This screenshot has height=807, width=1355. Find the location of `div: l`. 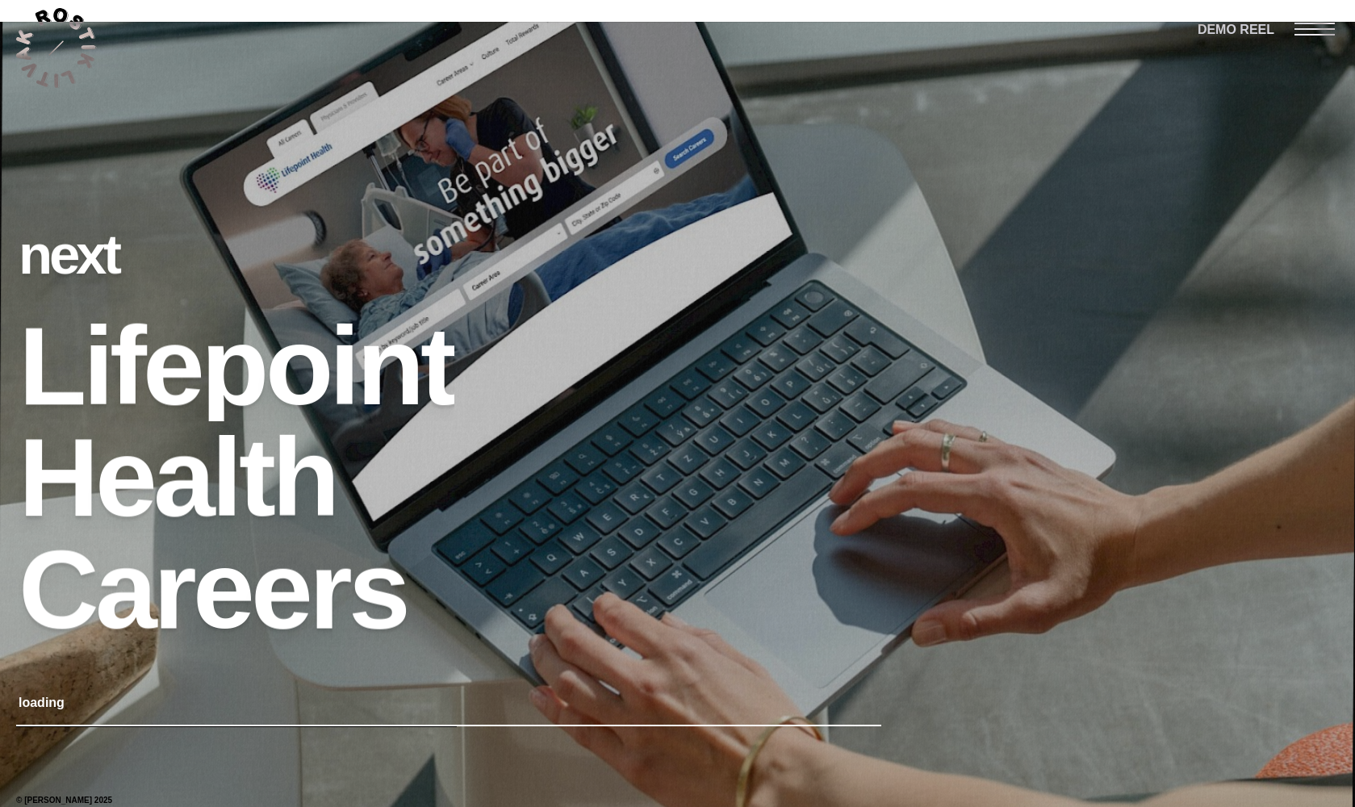

div: l is located at coordinates (225, 477).